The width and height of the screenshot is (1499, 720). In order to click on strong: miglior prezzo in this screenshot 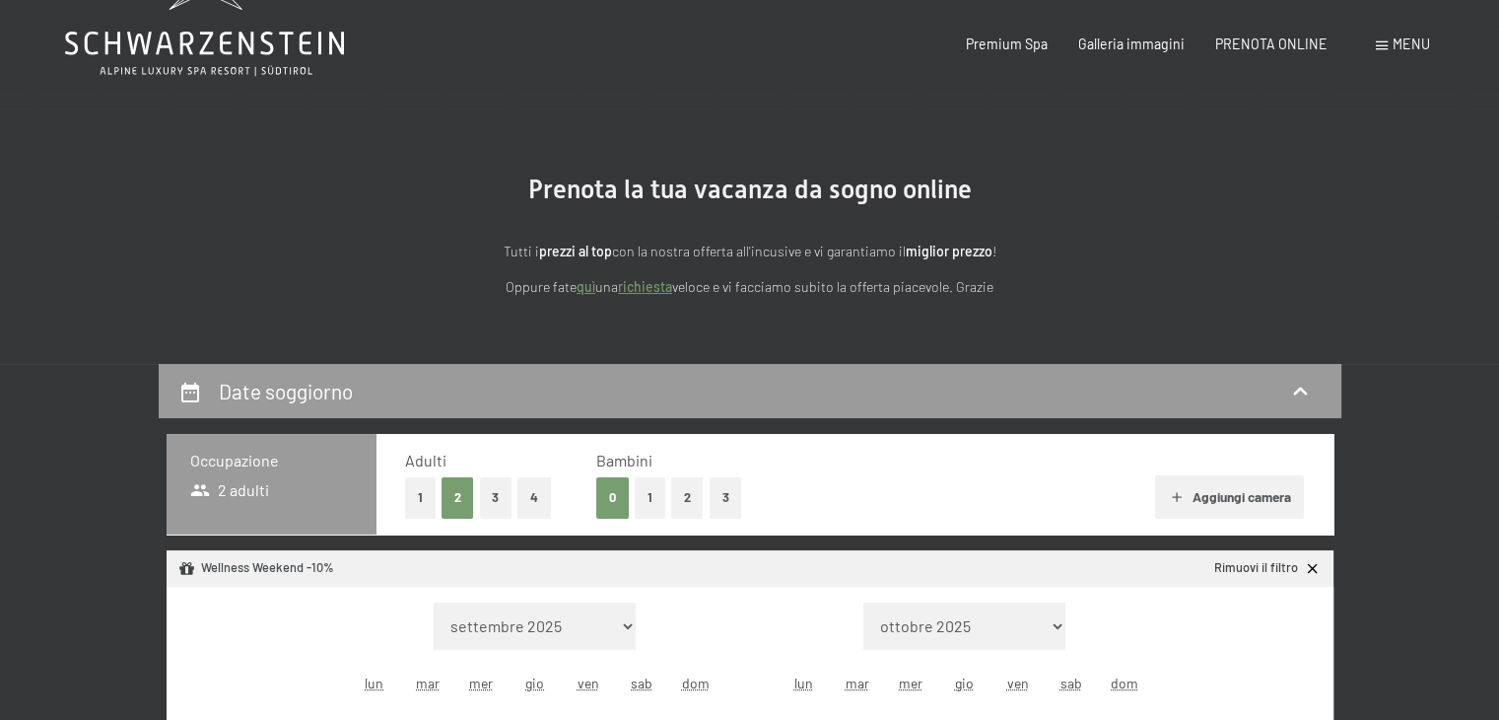, I will do `click(949, 250)`.